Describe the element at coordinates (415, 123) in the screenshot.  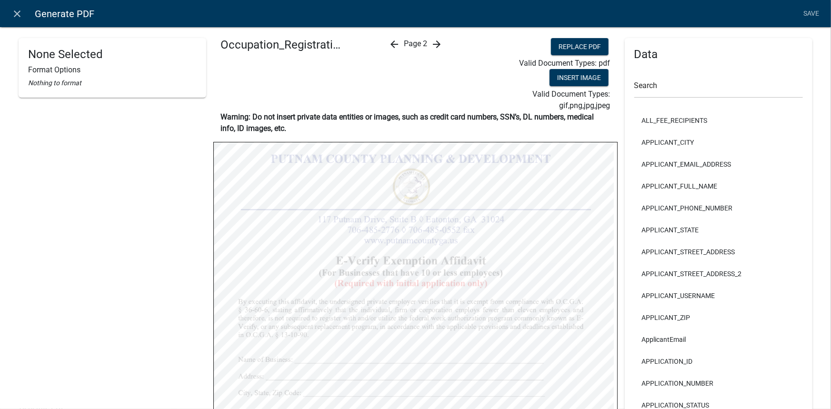
I see `p: Warning: Do not insert private data entities or images, such as credit card numbers, SSN’s, DL nu...` at that location.